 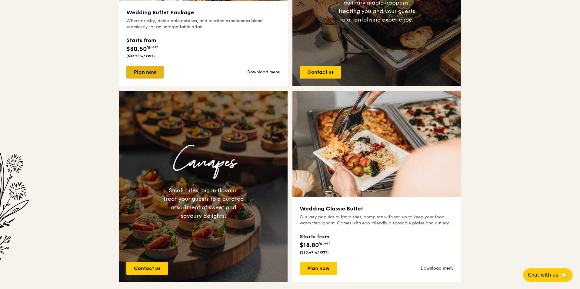 What do you see at coordinates (543, 275) in the screenshot?
I see `span: Chat with us` at bounding box center [543, 275].